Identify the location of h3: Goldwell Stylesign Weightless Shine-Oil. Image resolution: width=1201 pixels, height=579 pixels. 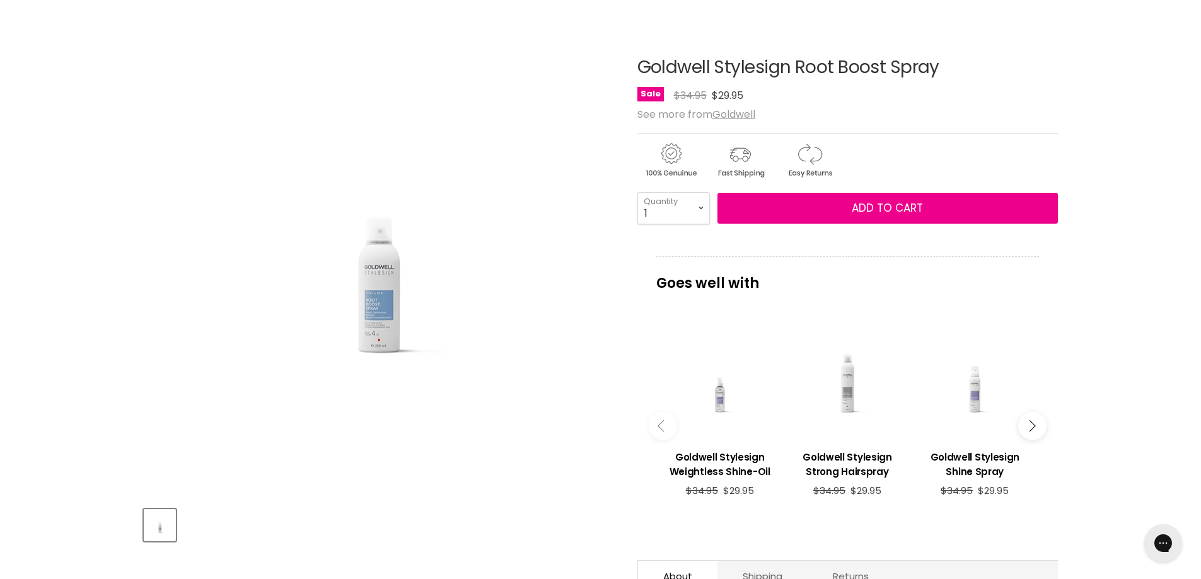
(720, 465).